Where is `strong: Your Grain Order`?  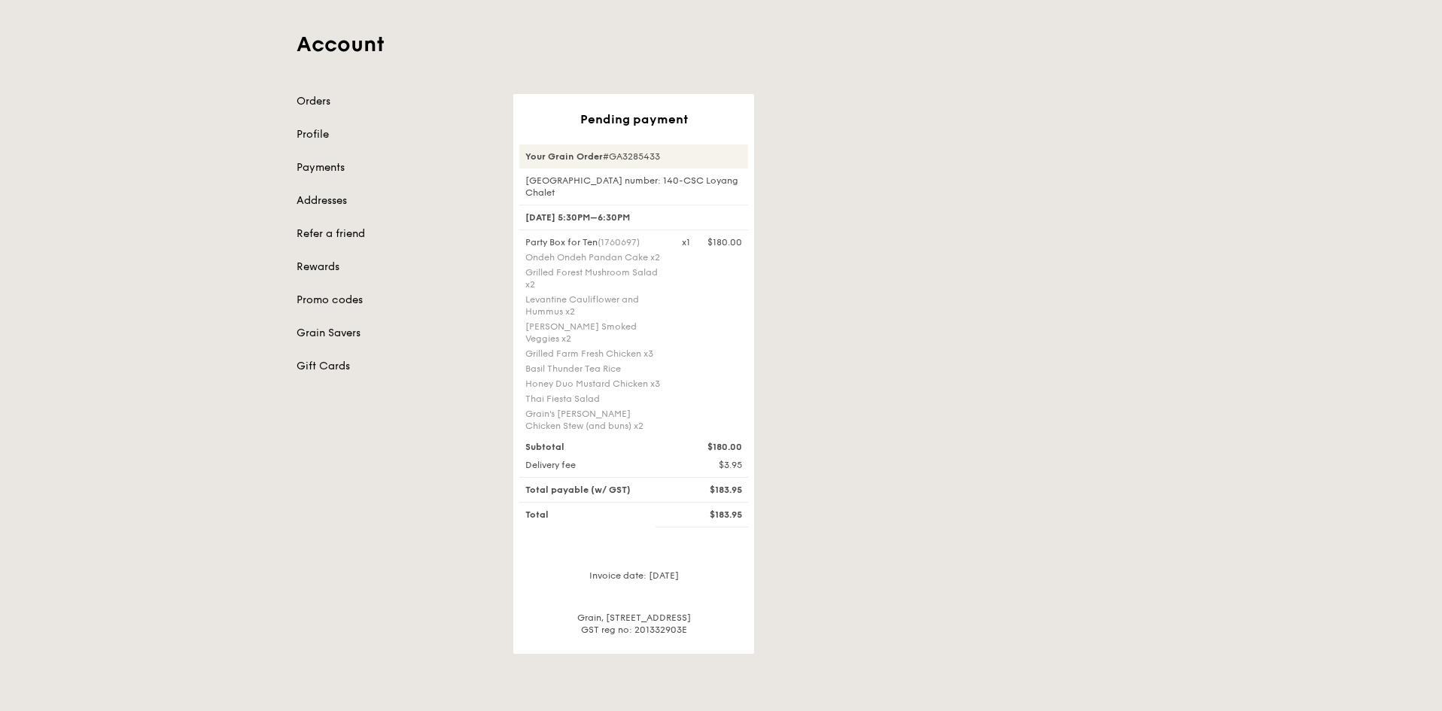 strong: Your Grain Order is located at coordinates (564, 157).